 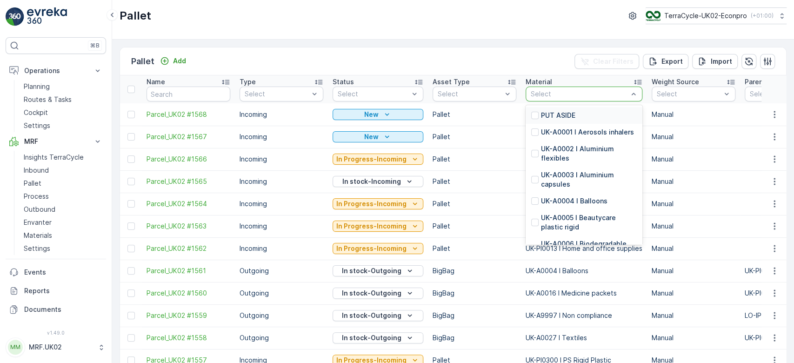 I want to click on button: Operations, so click(x=56, y=71).